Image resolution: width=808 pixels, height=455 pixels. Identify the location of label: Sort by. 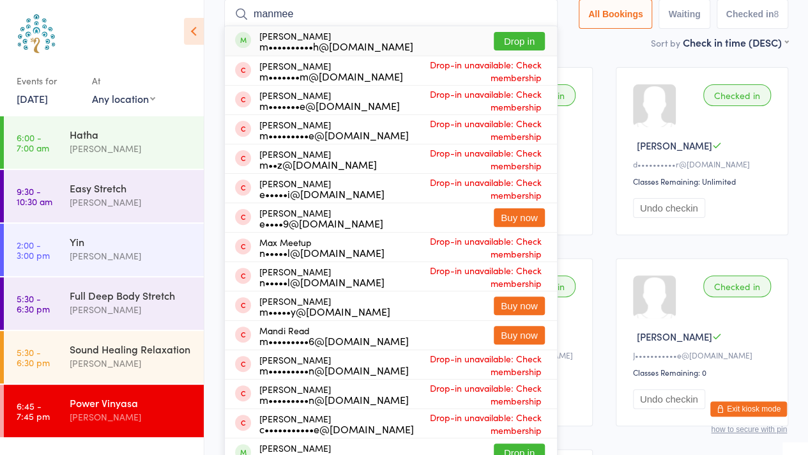
(665, 43).